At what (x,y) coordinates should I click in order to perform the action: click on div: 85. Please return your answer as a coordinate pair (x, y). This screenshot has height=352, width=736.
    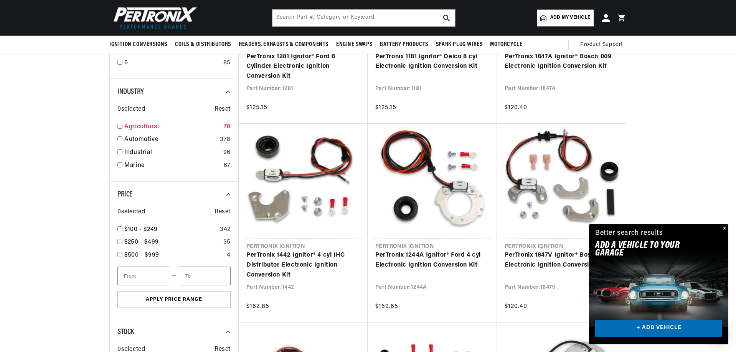
    Looking at the image, I should click on (227, 63).